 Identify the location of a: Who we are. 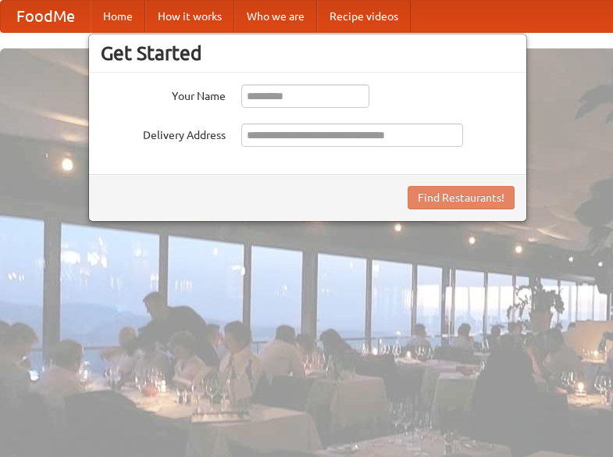
(276, 16).